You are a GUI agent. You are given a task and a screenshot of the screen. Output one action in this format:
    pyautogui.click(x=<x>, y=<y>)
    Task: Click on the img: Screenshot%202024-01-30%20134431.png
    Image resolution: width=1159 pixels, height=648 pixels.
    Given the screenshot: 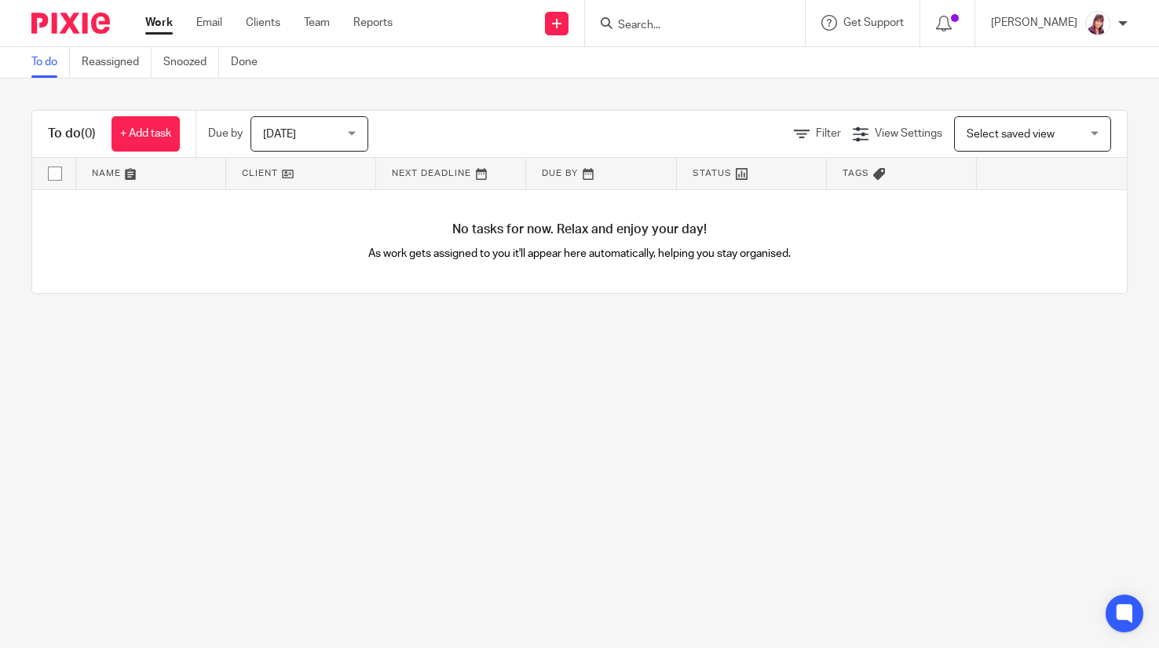 What is the action you would take?
    pyautogui.click(x=1097, y=24)
    